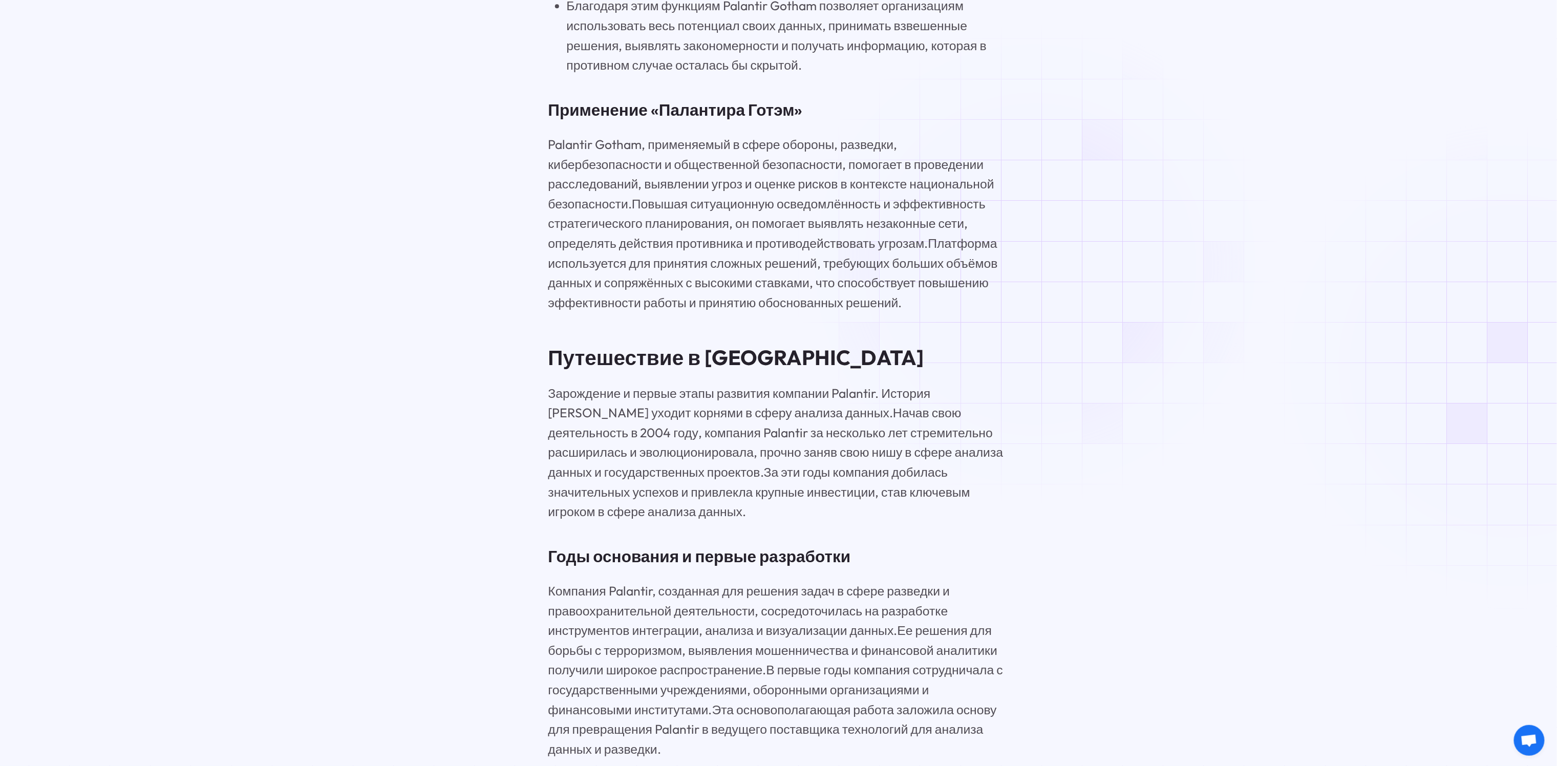  I want to click on ya-tr-span: За эти годы компания добилась значительных успехов и привлекла крупные инвестиции, став ключевым ..., so click(759, 491).